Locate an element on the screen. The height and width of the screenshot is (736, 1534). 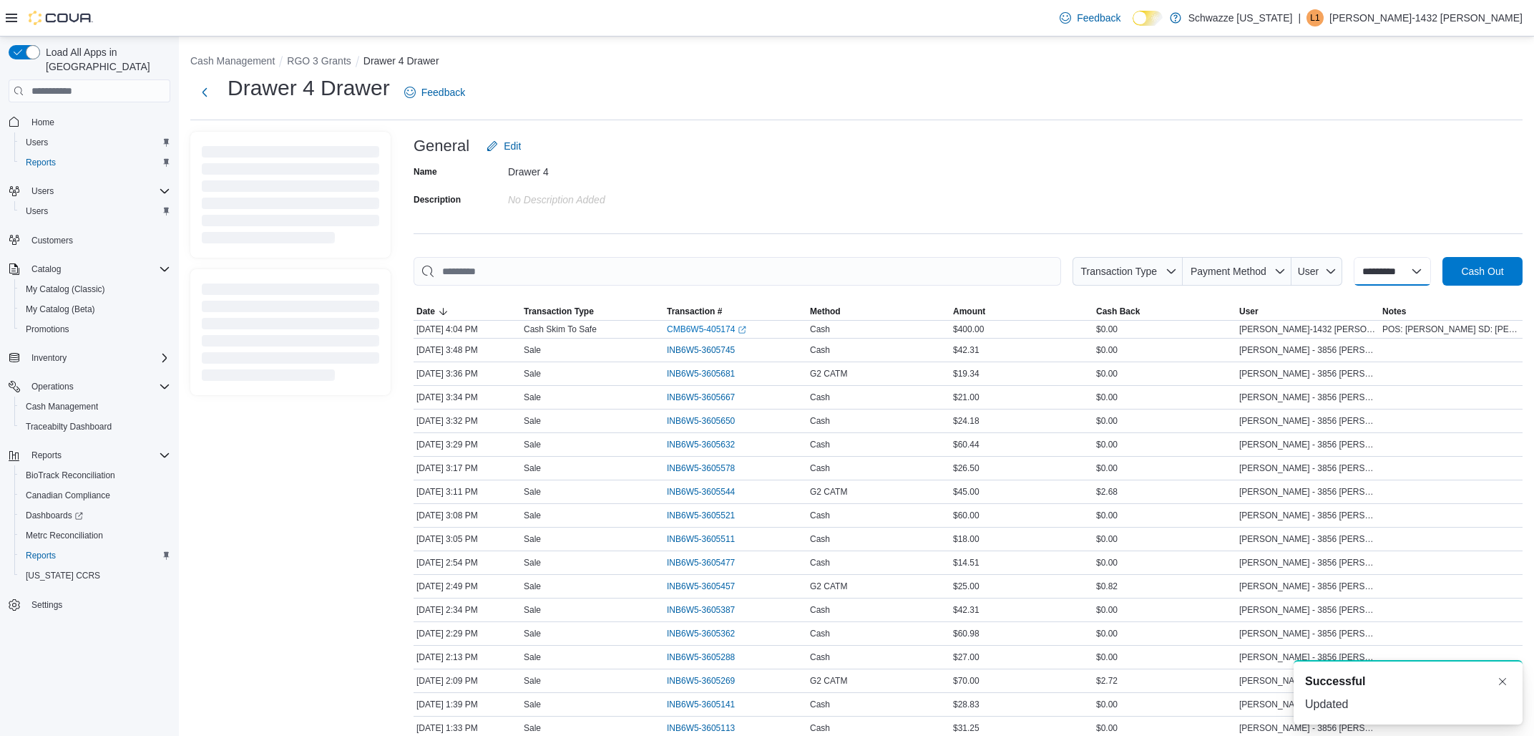
button: Amount is located at coordinates (1022, 311).